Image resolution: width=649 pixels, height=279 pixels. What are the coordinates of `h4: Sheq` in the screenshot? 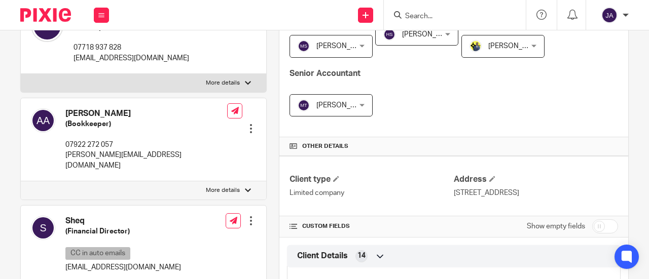 It's located at (123, 221).